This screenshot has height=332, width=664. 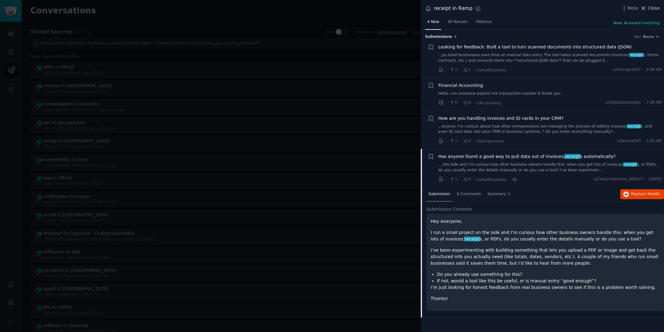 What do you see at coordinates (453, 8) in the screenshot?
I see `div: receipt in Ramp` at bounding box center [453, 8].